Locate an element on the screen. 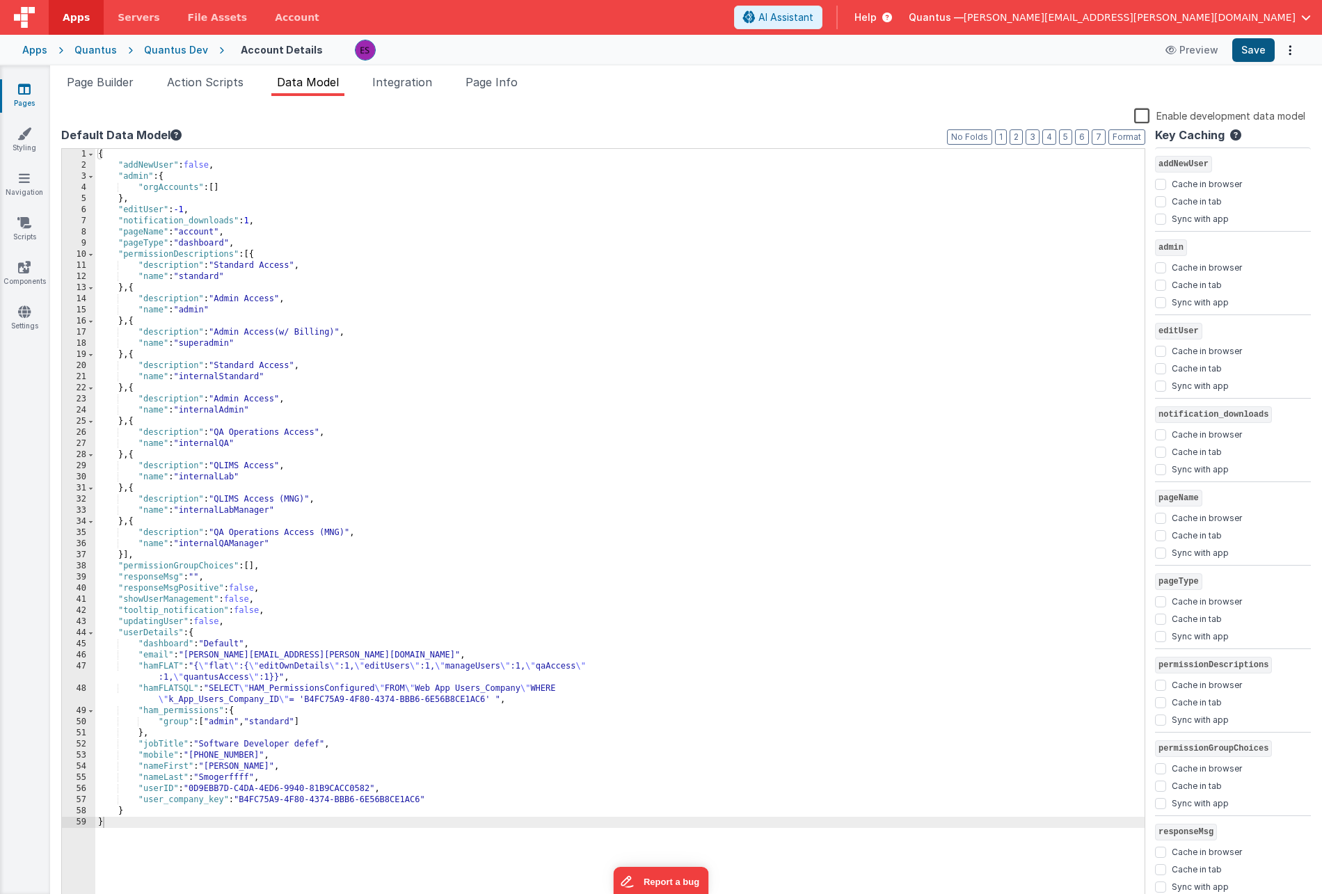  div: 4 is located at coordinates (79, 188).